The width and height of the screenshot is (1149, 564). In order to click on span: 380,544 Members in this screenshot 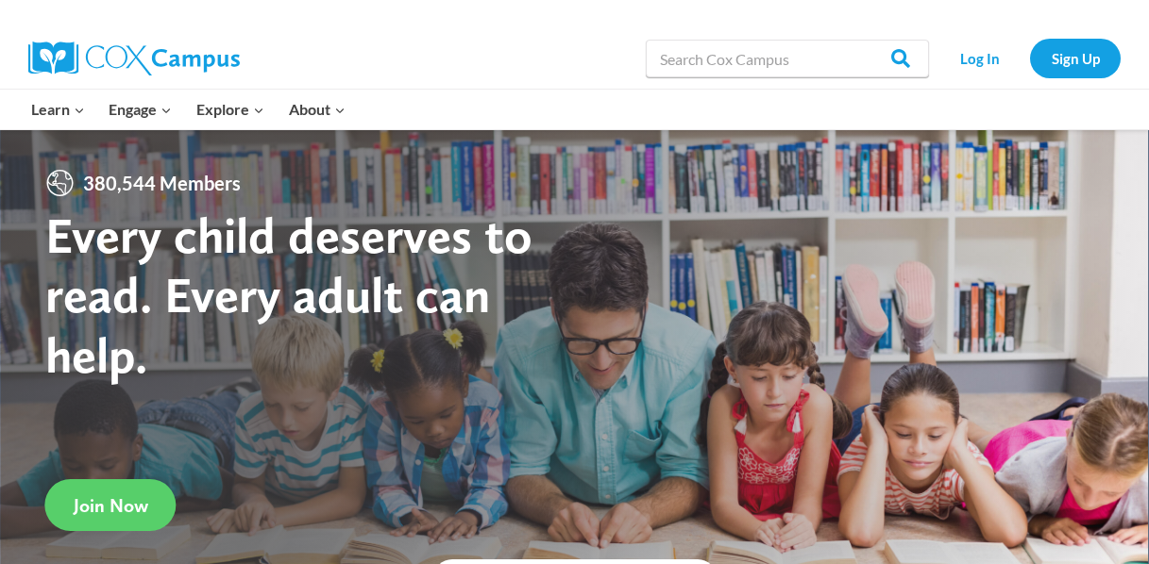, I will do `click(161, 183)`.